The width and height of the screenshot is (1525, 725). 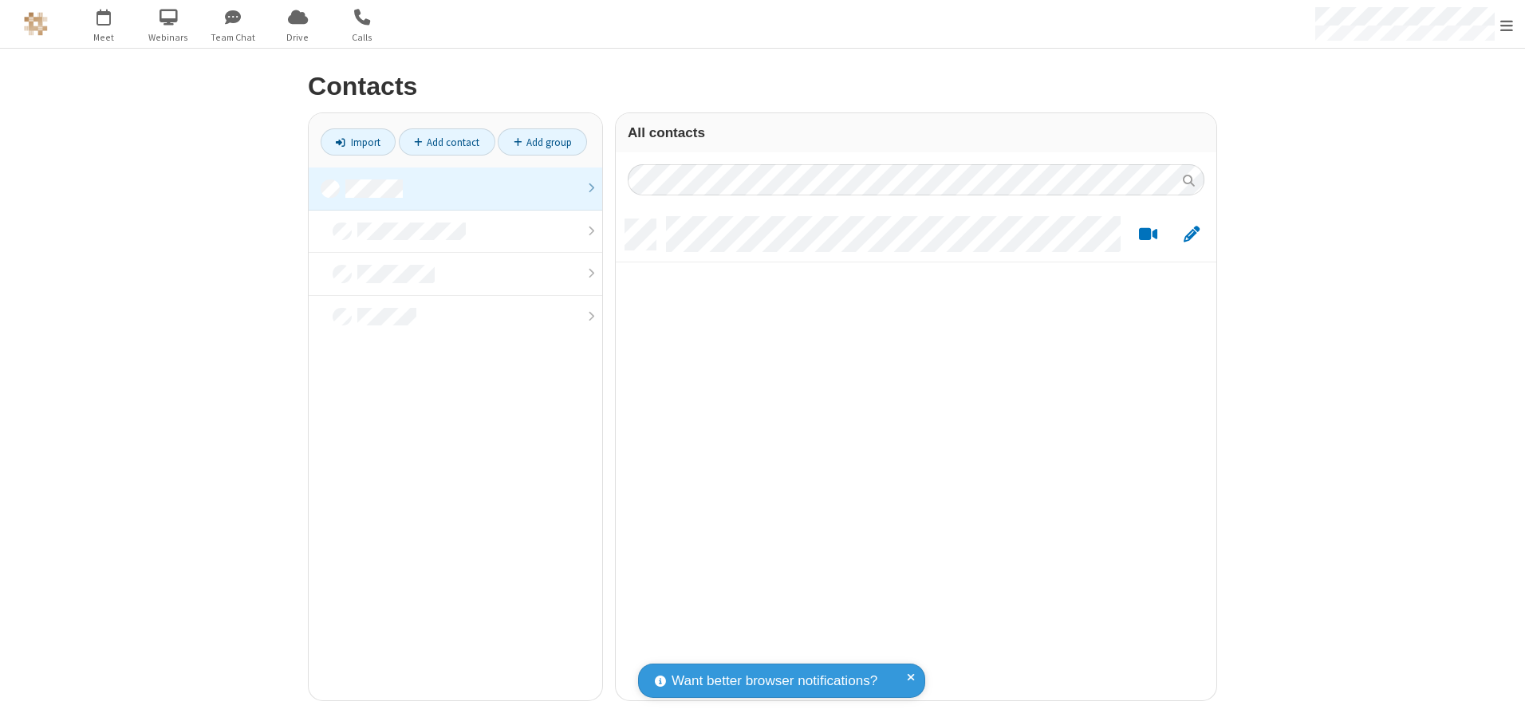 I want to click on div: grid, so click(x=916, y=454).